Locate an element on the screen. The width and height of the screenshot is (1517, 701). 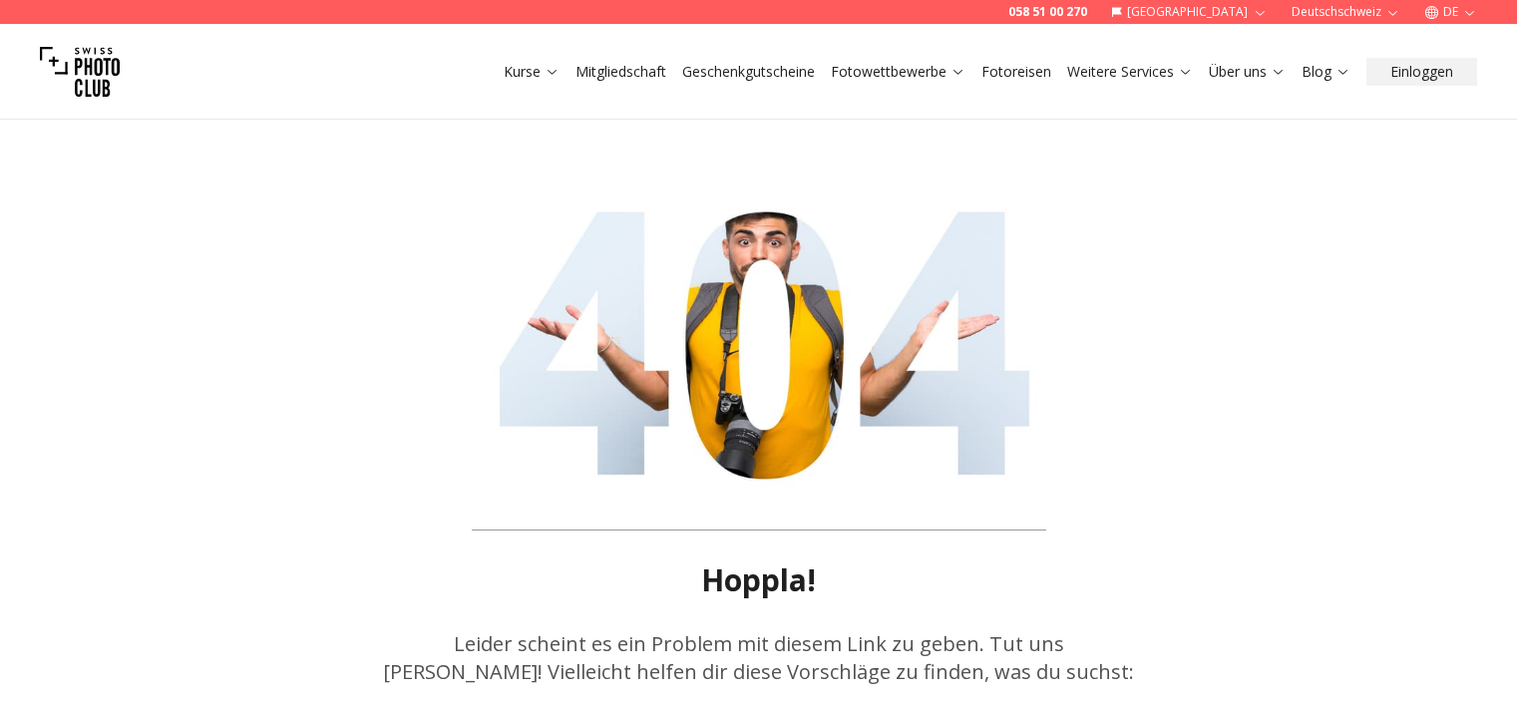
img: 404 is located at coordinates (759, 336).